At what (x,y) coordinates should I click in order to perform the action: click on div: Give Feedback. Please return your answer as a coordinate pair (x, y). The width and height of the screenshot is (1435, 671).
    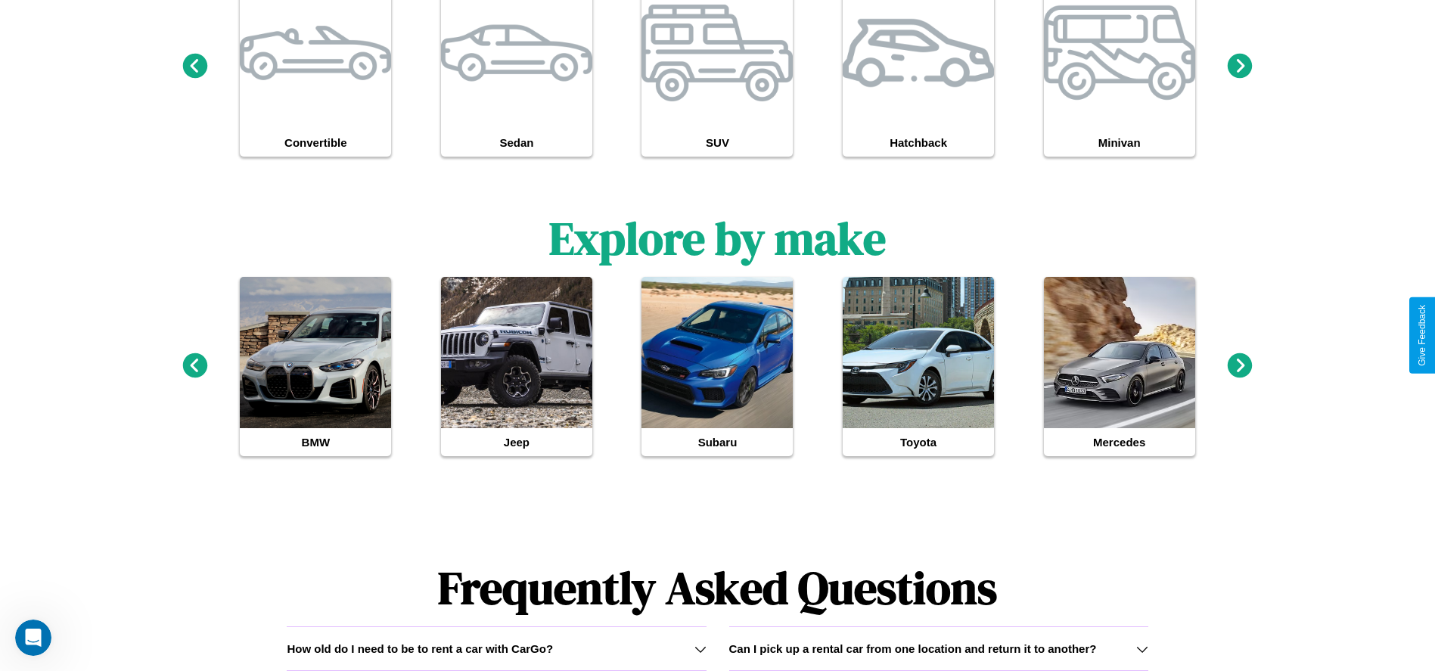
    Looking at the image, I should click on (1423, 335).